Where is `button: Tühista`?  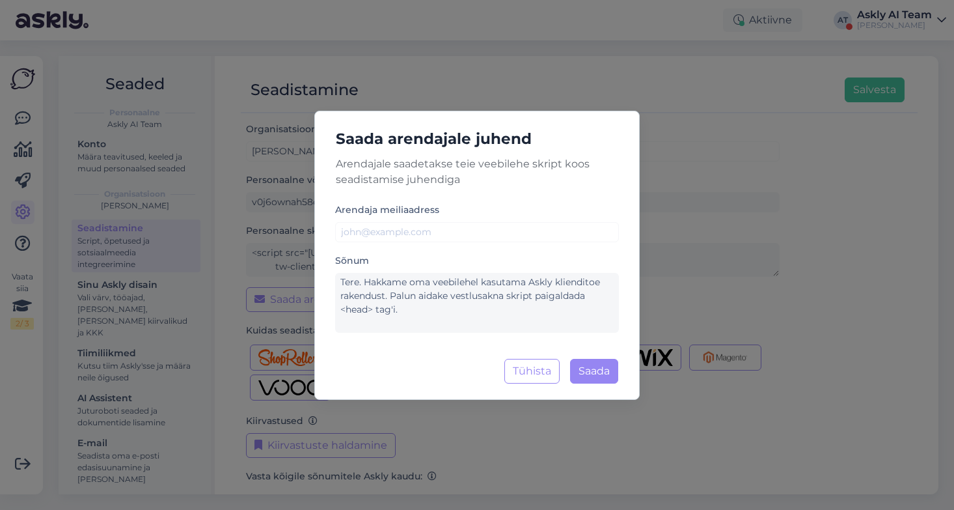 button: Tühista is located at coordinates (532, 371).